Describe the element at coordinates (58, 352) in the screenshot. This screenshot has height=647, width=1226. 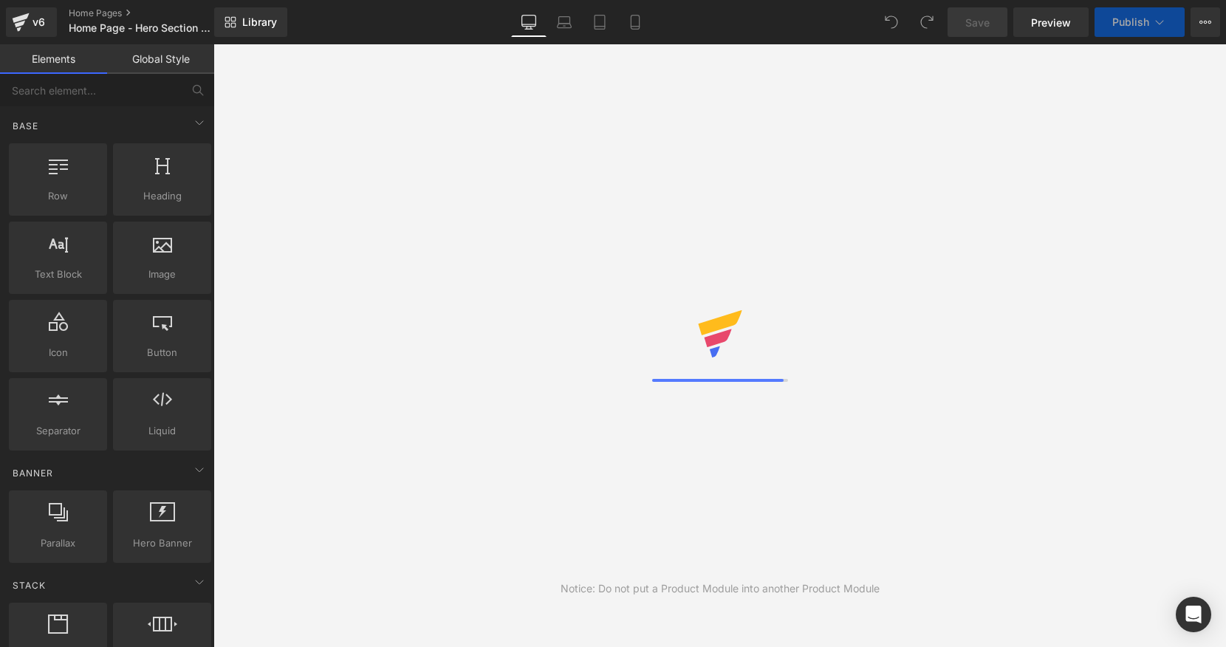
I see `span: Icon` at that location.